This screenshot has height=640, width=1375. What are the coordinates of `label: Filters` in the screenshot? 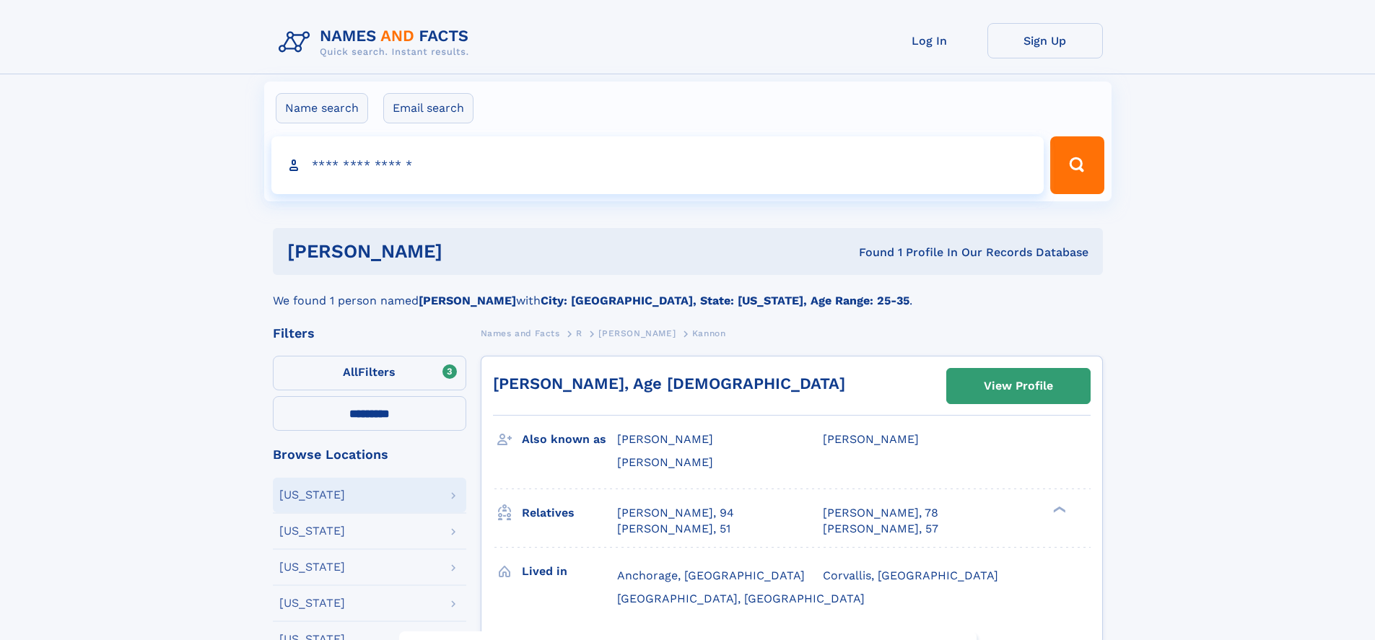 It's located at (369, 373).